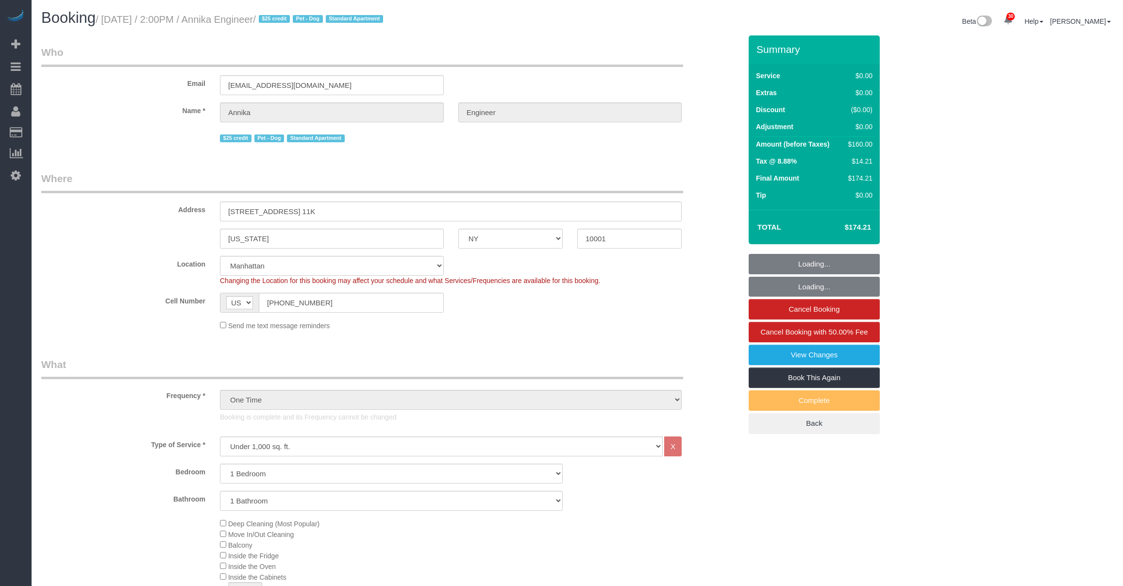 The image size is (1123, 586). I want to click on label: Amount (before Taxes), so click(792, 144).